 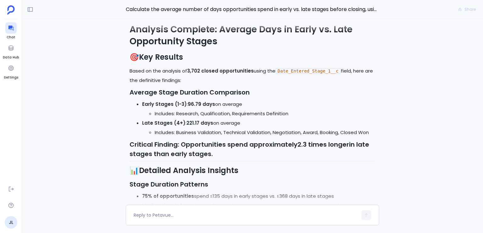 I want to click on code: Date_Entered_Stage_1__c, so click(x=308, y=71).